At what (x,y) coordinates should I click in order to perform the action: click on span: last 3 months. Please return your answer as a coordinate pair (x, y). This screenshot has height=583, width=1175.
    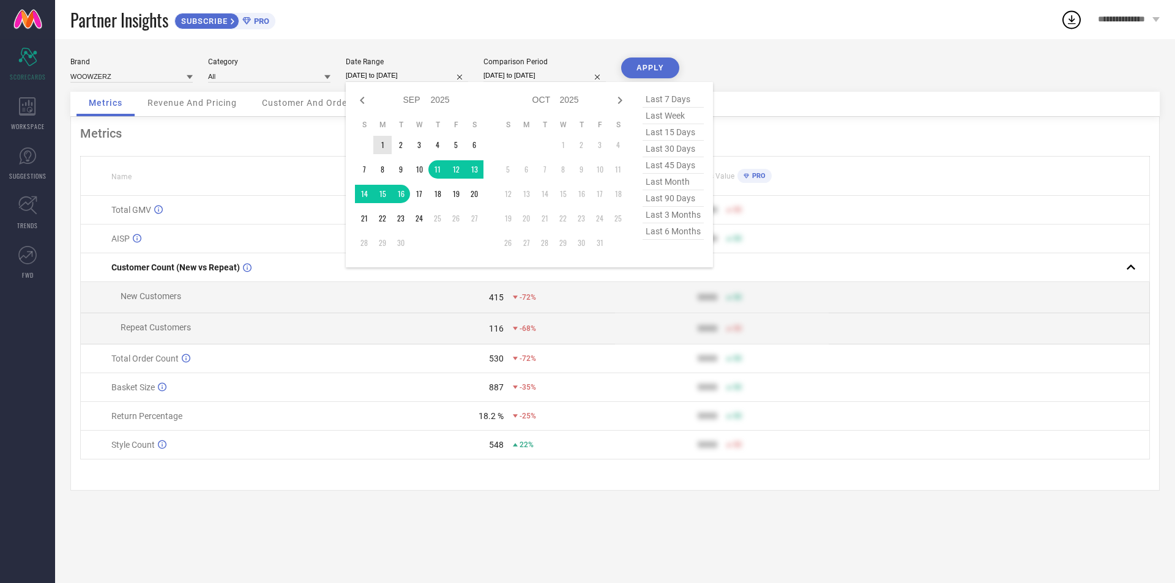
    Looking at the image, I should click on (673, 215).